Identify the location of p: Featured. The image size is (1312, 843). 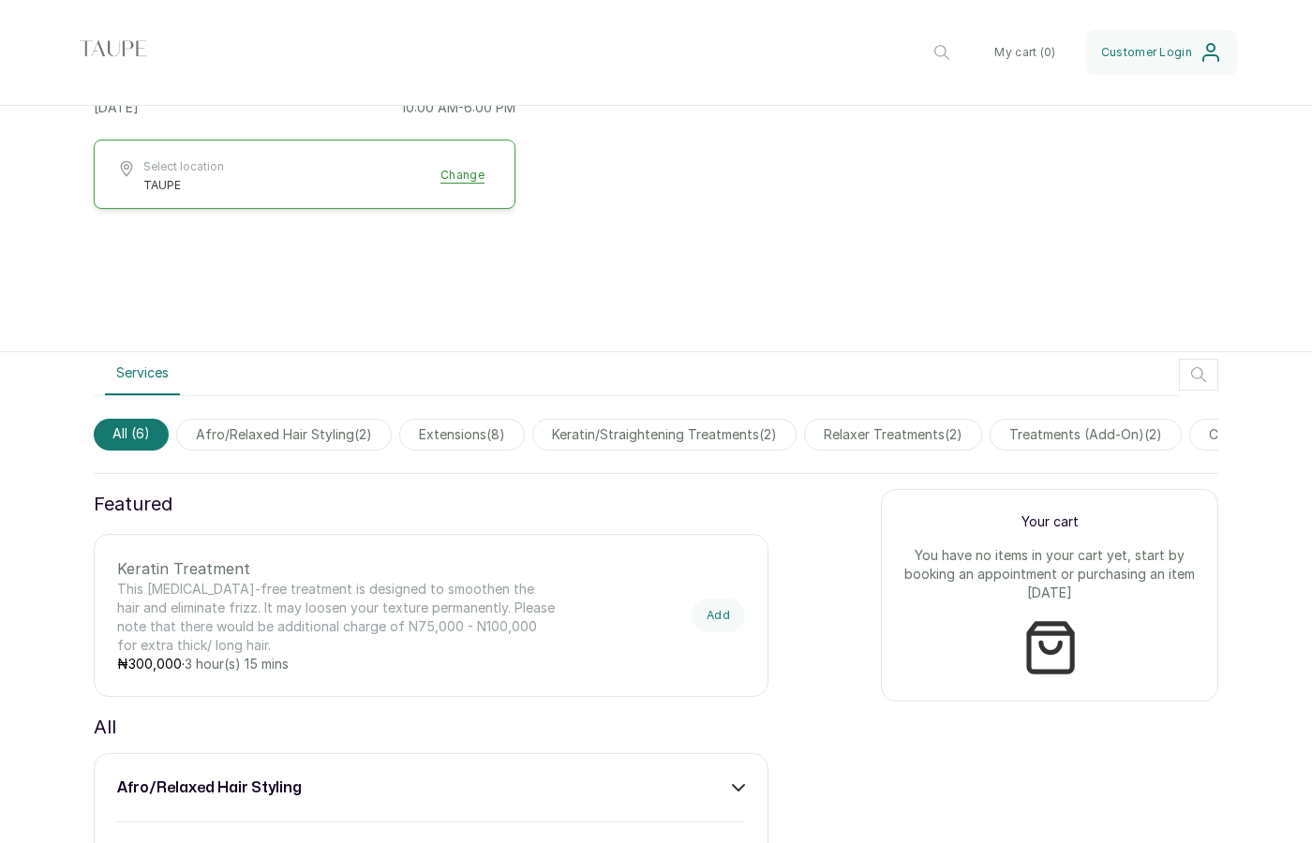
(431, 504).